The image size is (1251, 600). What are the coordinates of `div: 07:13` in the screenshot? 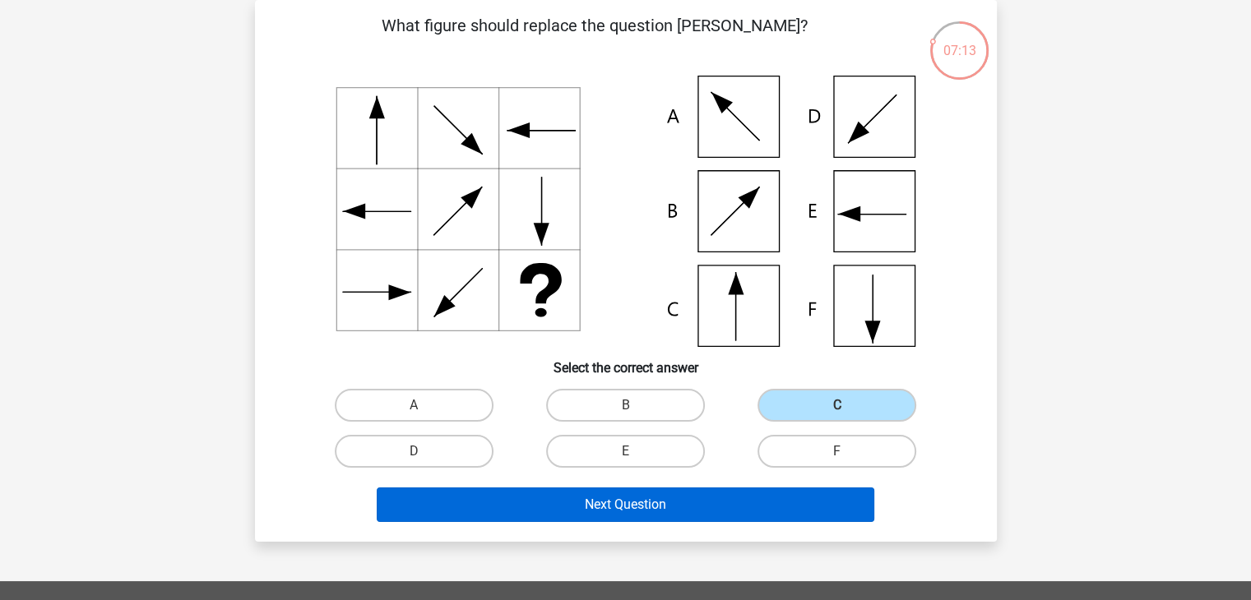 It's located at (959, 40).